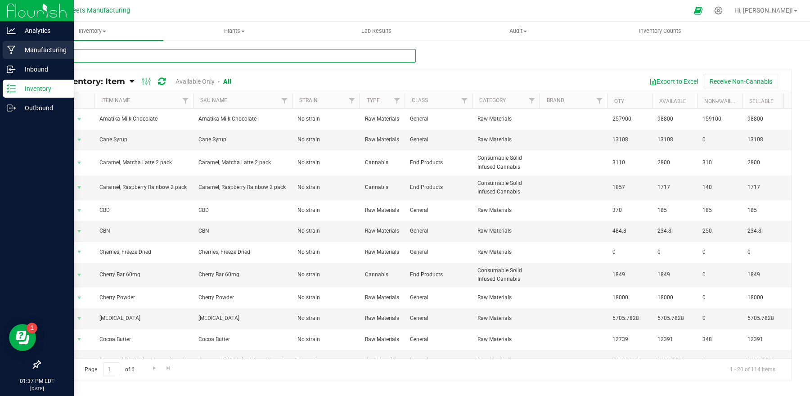 This screenshot has width=810, height=396. What do you see at coordinates (629, 119) in the screenshot?
I see `span: 257900` at bounding box center [629, 119].